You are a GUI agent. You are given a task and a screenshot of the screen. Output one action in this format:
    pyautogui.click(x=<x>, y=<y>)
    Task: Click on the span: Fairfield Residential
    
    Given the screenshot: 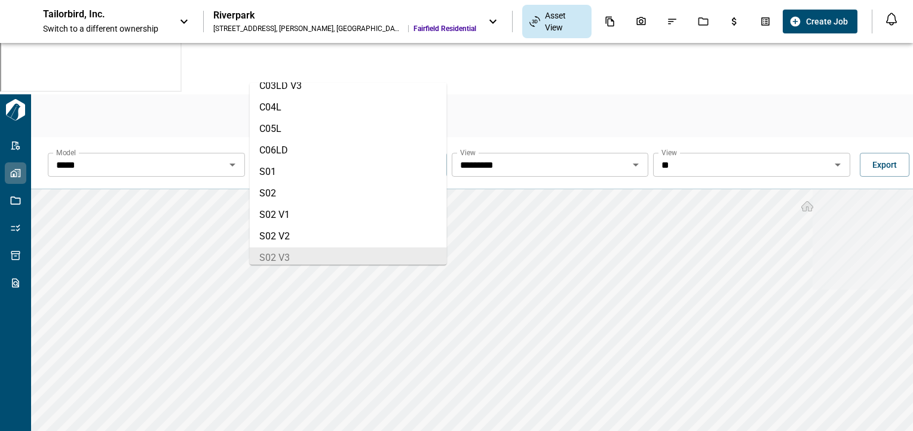 What is the action you would take?
    pyautogui.click(x=444, y=29)
    